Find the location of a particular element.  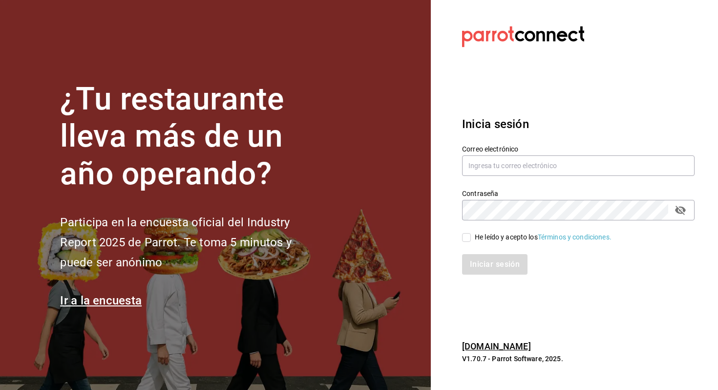

a: Ir a la encuesta is located at coordinates (101, 300).